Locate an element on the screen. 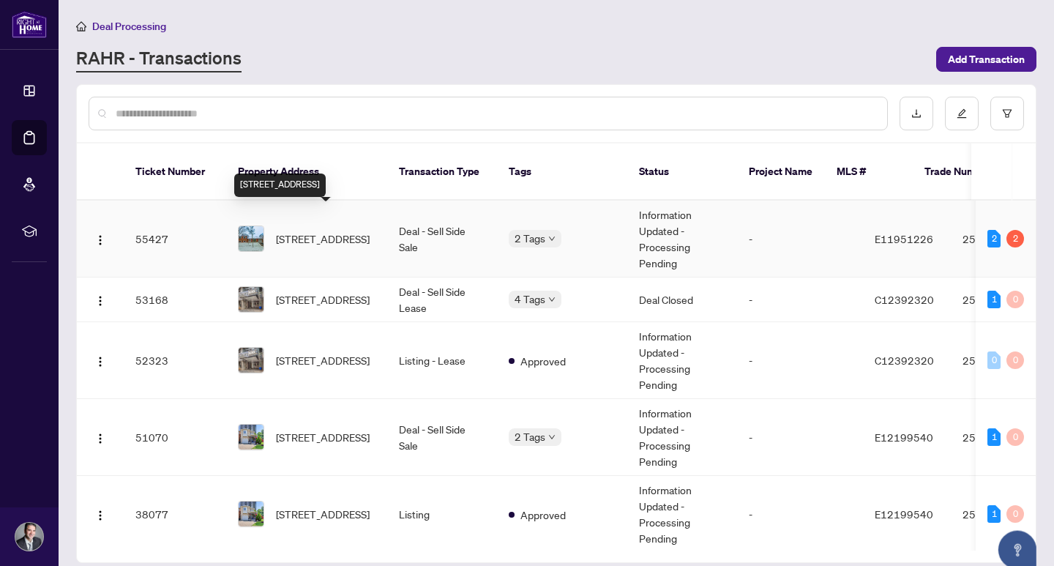  span: home is located at coordinates (81, 26).